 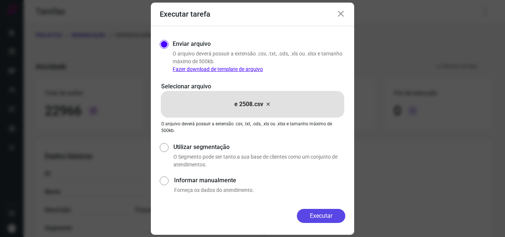 I want to click on label: Informar manualmente, so click(x=260, y=181).